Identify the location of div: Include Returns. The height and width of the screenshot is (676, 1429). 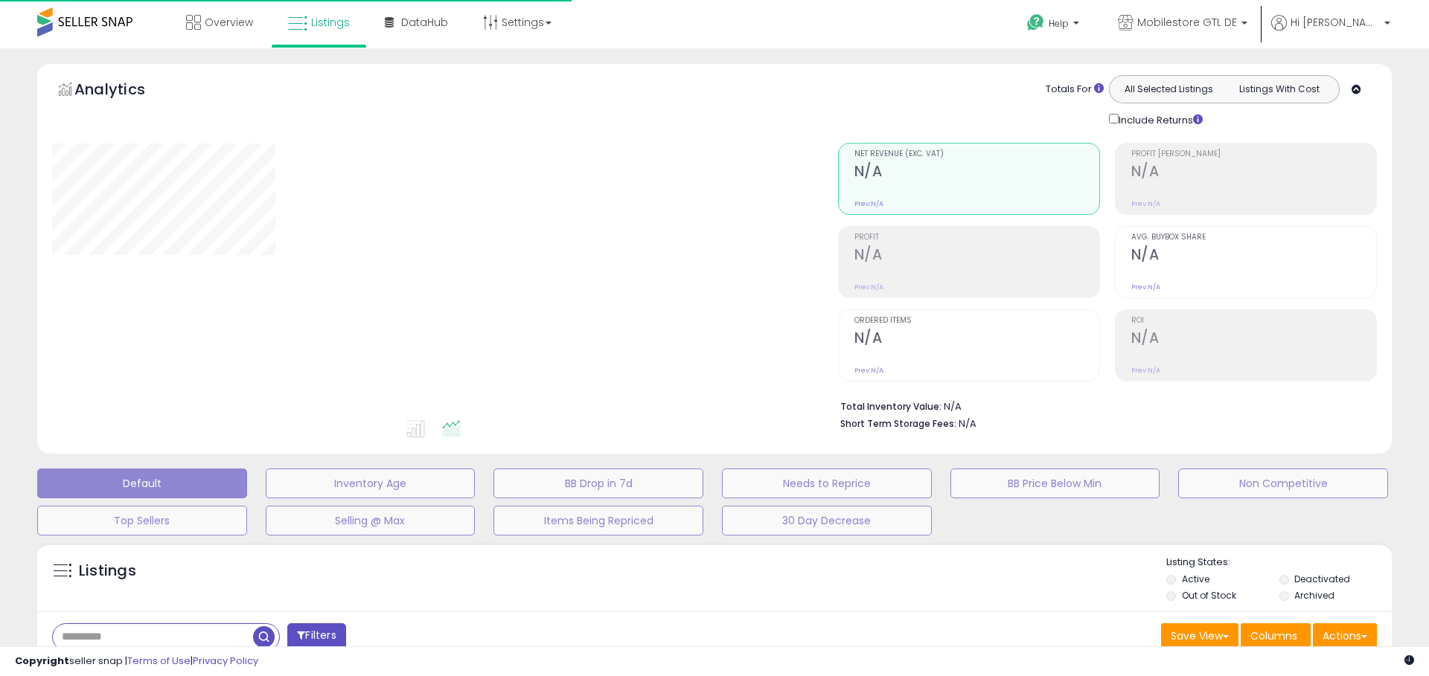
(1158, 119).